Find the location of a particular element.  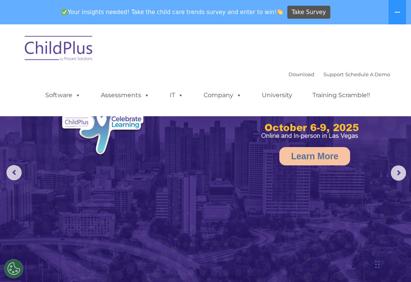

div: Chat Widget is located at coordinates (347, 241).